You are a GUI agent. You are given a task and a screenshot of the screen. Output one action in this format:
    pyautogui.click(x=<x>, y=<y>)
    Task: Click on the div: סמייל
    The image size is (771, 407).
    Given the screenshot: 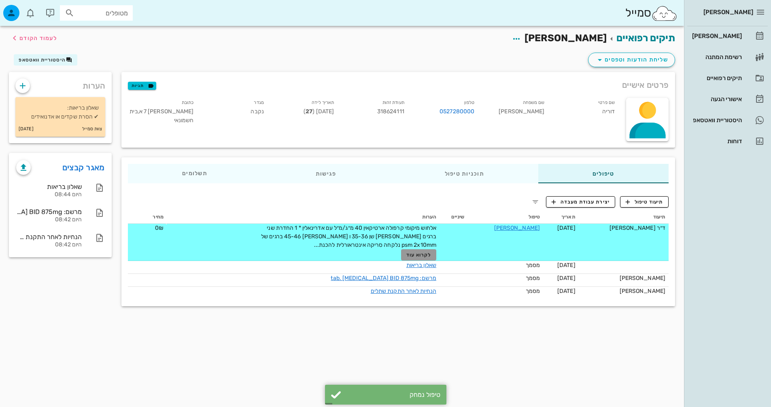 What is the action you would take?
    pyautogui.click(x=651, y=13)
    